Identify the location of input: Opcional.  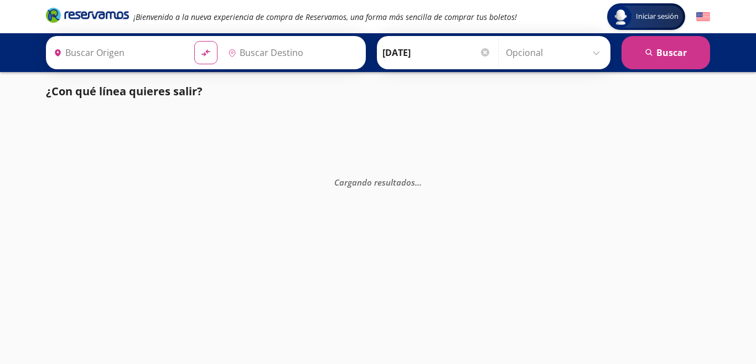
(555, 53).